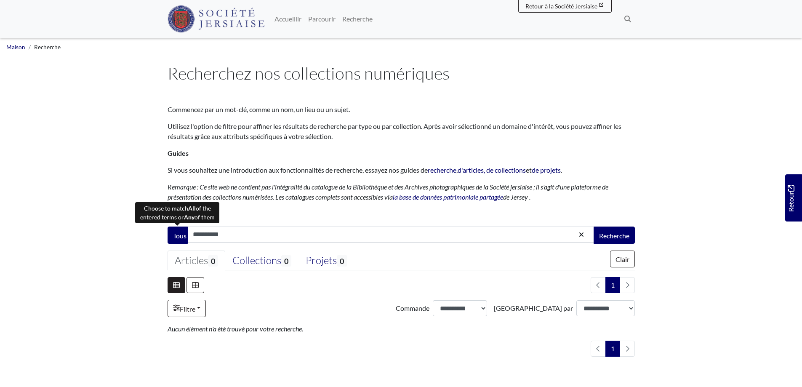 The image size is (802, 387). I want to click on font: Projets, so click(321, 260).